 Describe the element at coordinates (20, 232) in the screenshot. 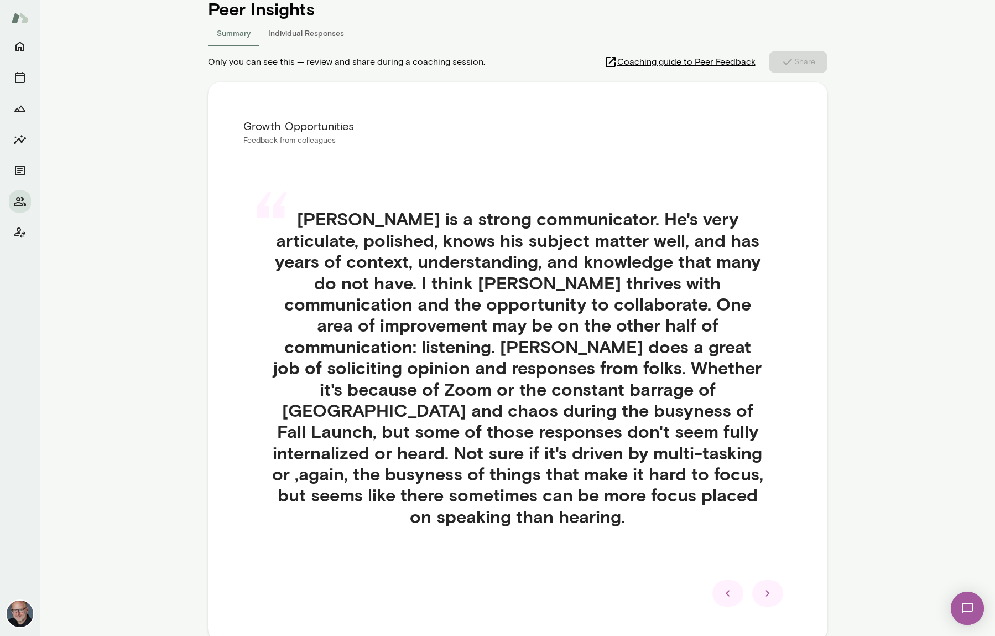

I see `button: Client app` at that location.